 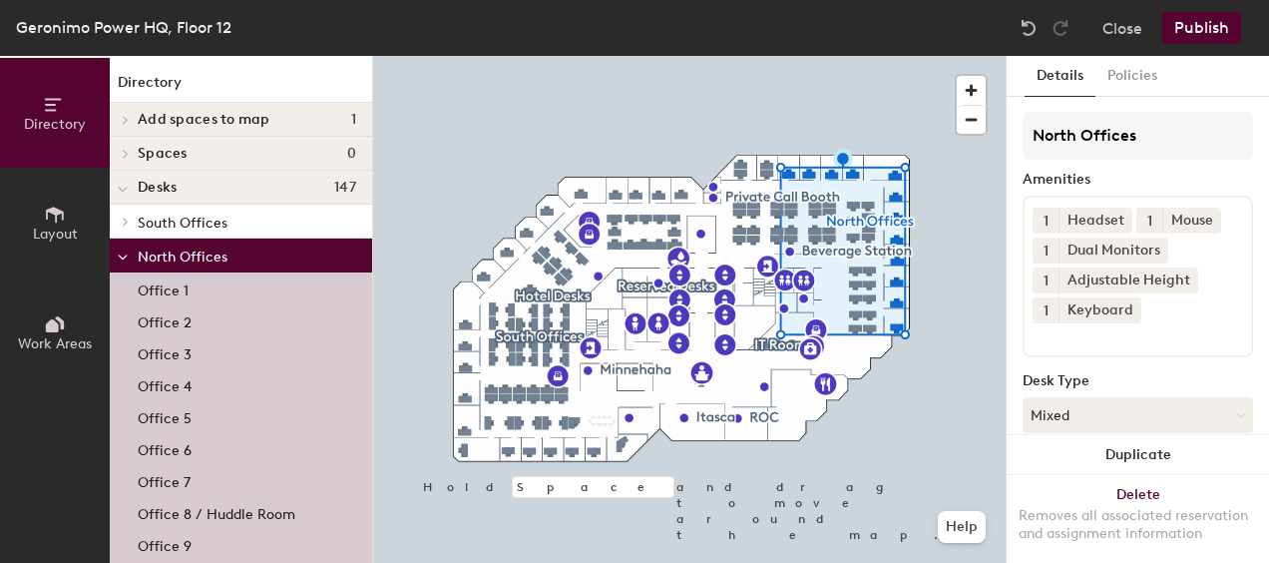 What do you see at coordinates (1132, 76) in the screenshot?
I see `button: Policies` at bounding box center [1132, 76].